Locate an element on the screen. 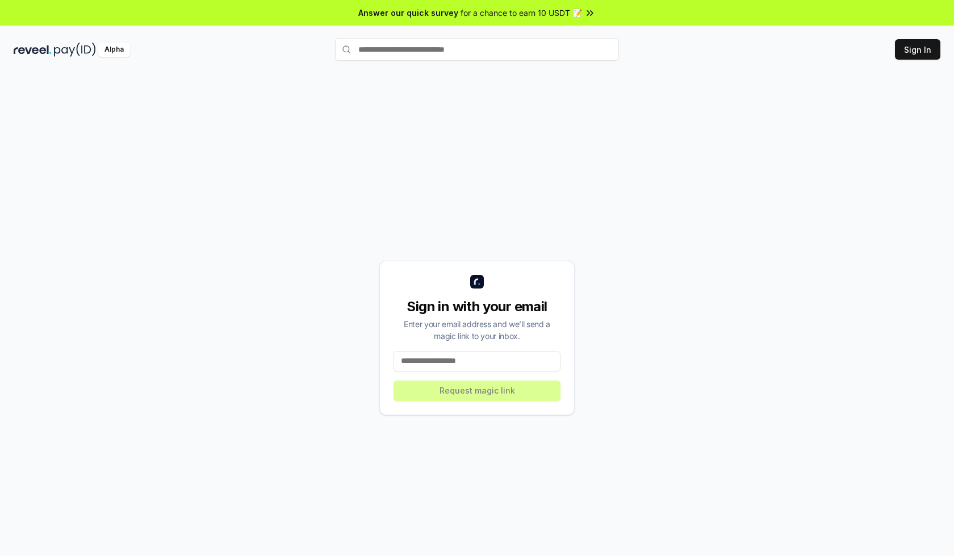  img: logo_small is located at coordinates (477, 282).